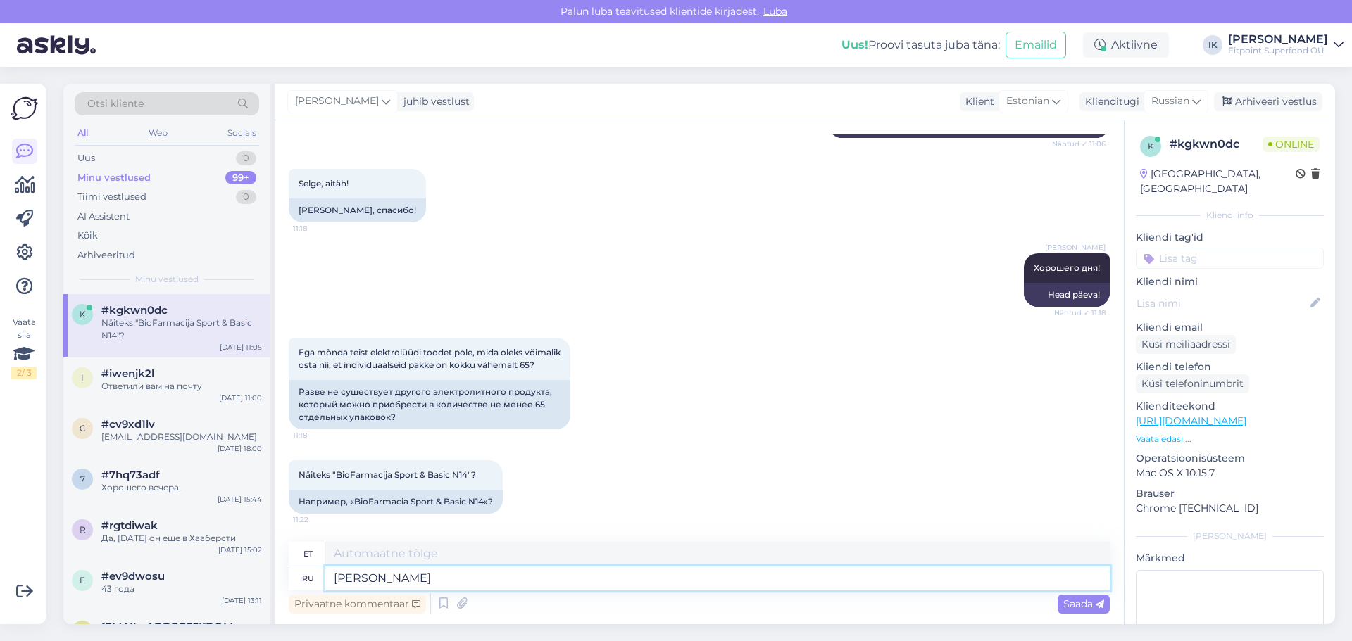 This screenshot has height=641, width=1352. What do you see at coordinates (430, 358) in the screenshot?
I see `span: Ega mõnda teist elektrolüüdi toodet pole, mida oleks võimalik osta nii, et individuaalseid pakke ...` at bounding box center [430, 358].